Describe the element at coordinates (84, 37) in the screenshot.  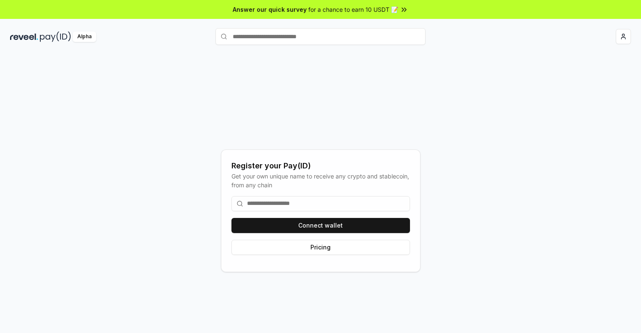
I see `div: Alpha` at that location.